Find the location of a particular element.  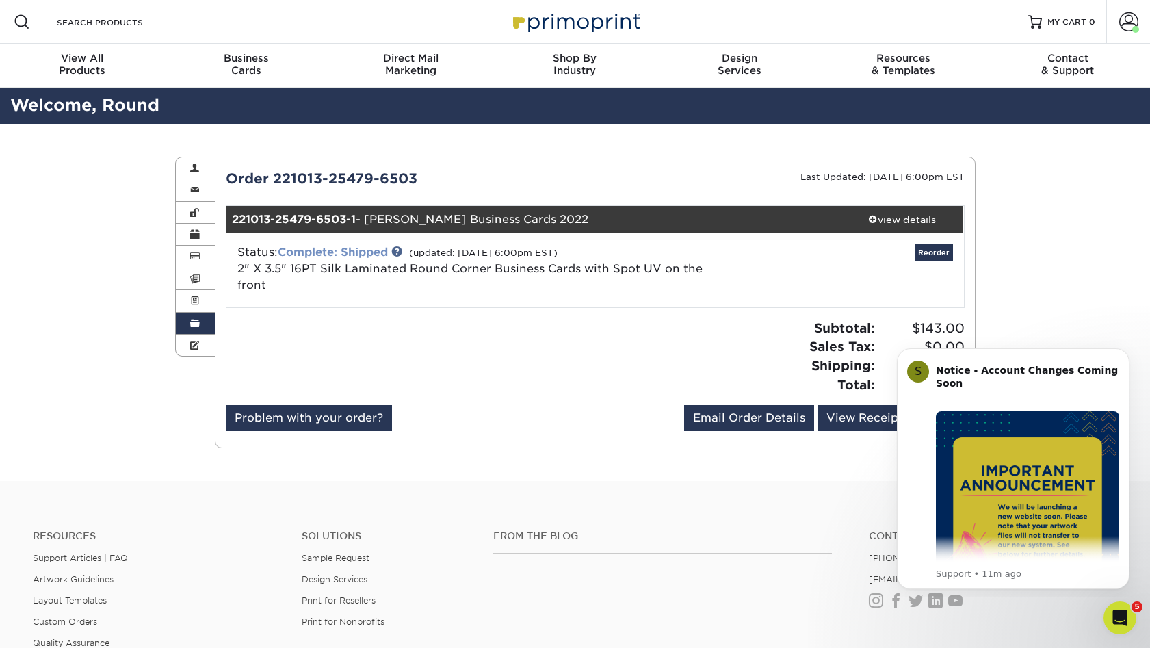

a: Reorder is located at coordinates (934, 252).